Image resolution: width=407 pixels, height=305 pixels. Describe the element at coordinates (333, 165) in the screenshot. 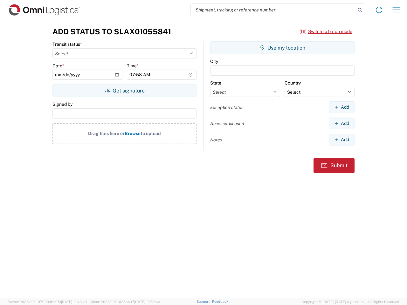

I see `button: Submit` at that location.